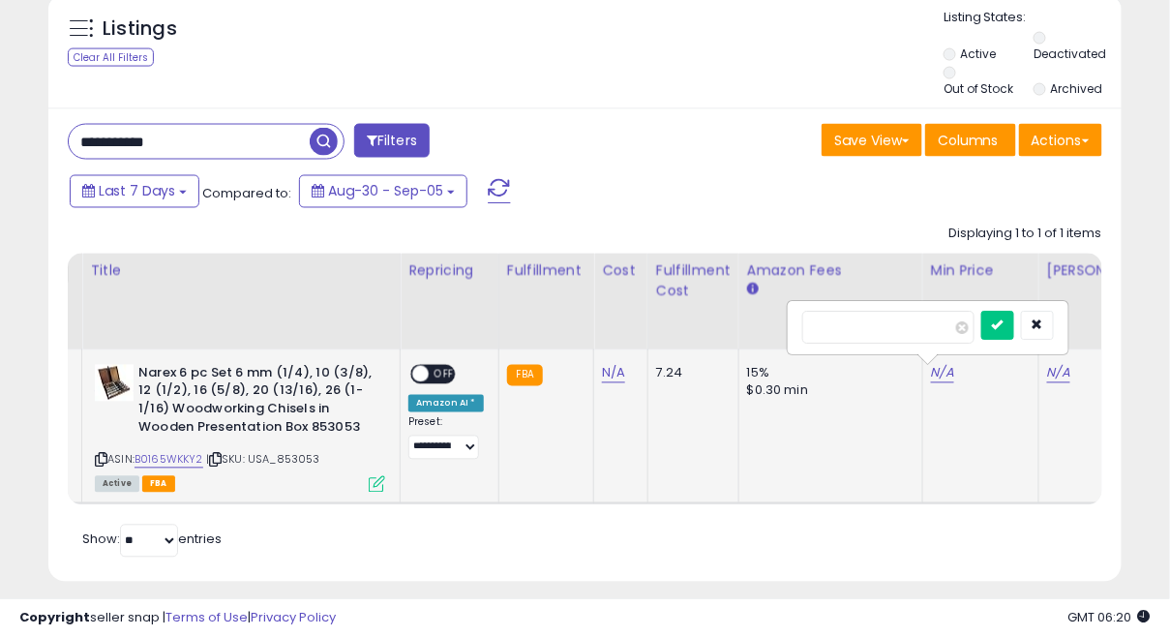  Describe the element at coordinates (256, 403) in the screenshot. I see `b: Narex 6 pc Set 6 mm (1/4), 10 (3/8), 12 (1/2), 16 (5/8), 20 (13/16), 26 (1-1/16) Woodworking Chis...` at that location.